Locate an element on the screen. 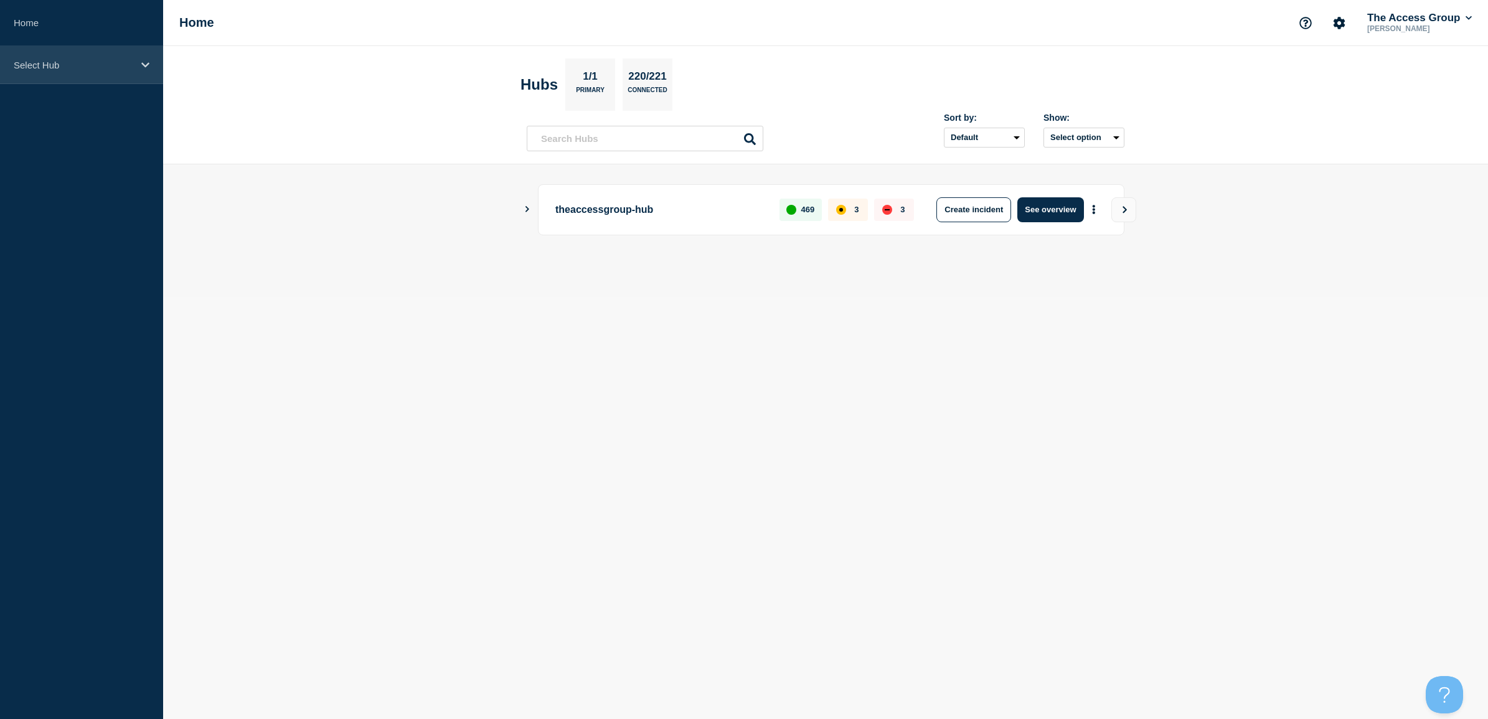  button: Select option is located at coordinates (1084, 138).